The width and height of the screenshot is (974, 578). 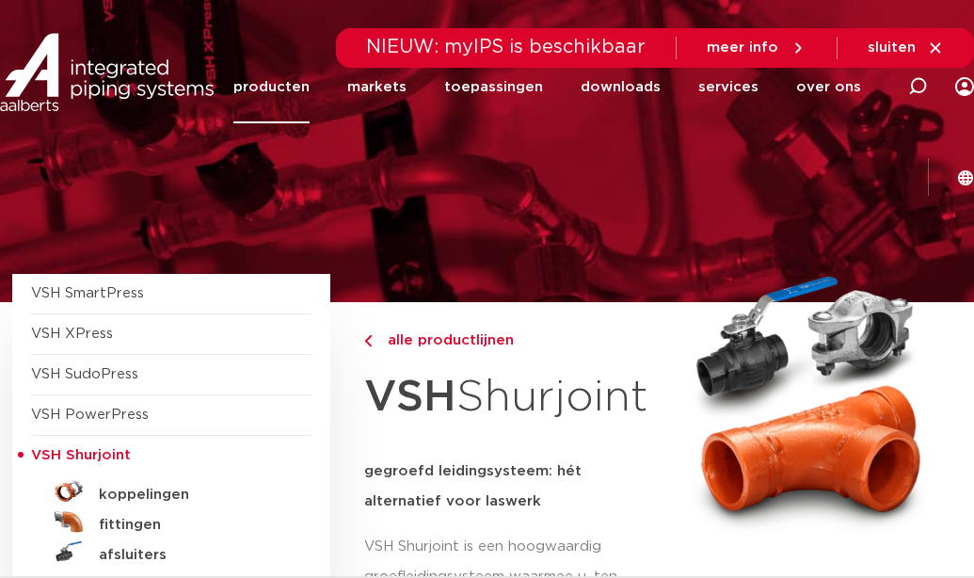 What do you see at coordinates (192, 555) in the screenshot?
I see `h5: afsluiters` at bounding box center [192, 555].